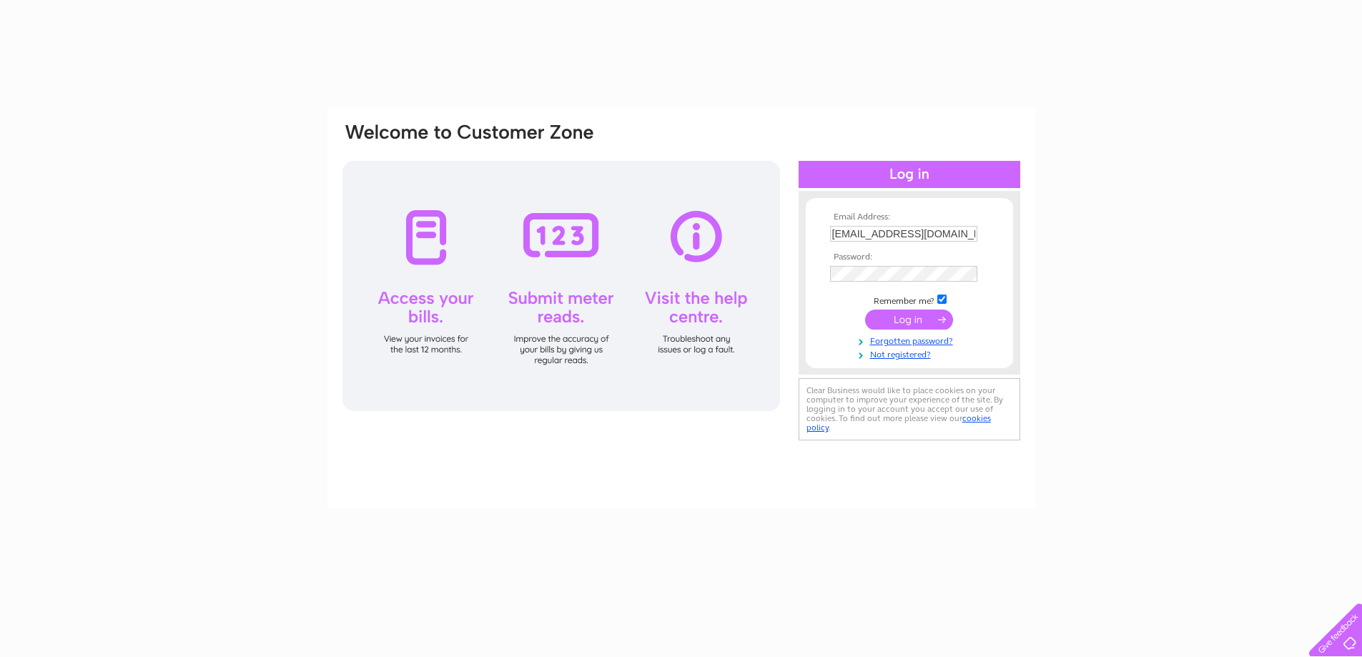 The height and width of the screenshot is (657, 1362). I want to click on a: Not registered?, so click(911, 353).